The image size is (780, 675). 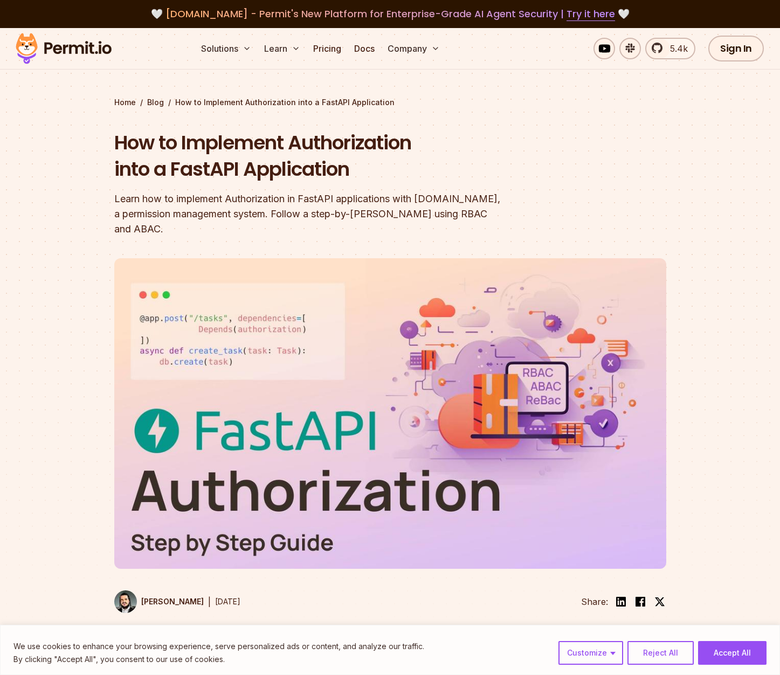 I want to click on a: Pricing, so click(x=327, y=49).